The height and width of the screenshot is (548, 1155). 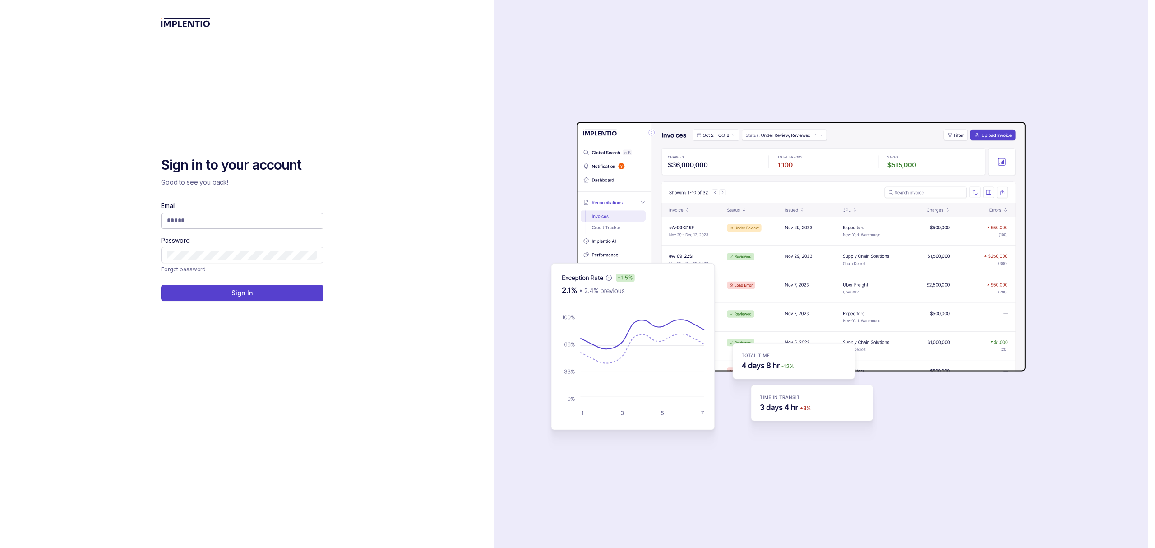 I want to click on h2: Sign in to your account, so click(x=242, y=165).